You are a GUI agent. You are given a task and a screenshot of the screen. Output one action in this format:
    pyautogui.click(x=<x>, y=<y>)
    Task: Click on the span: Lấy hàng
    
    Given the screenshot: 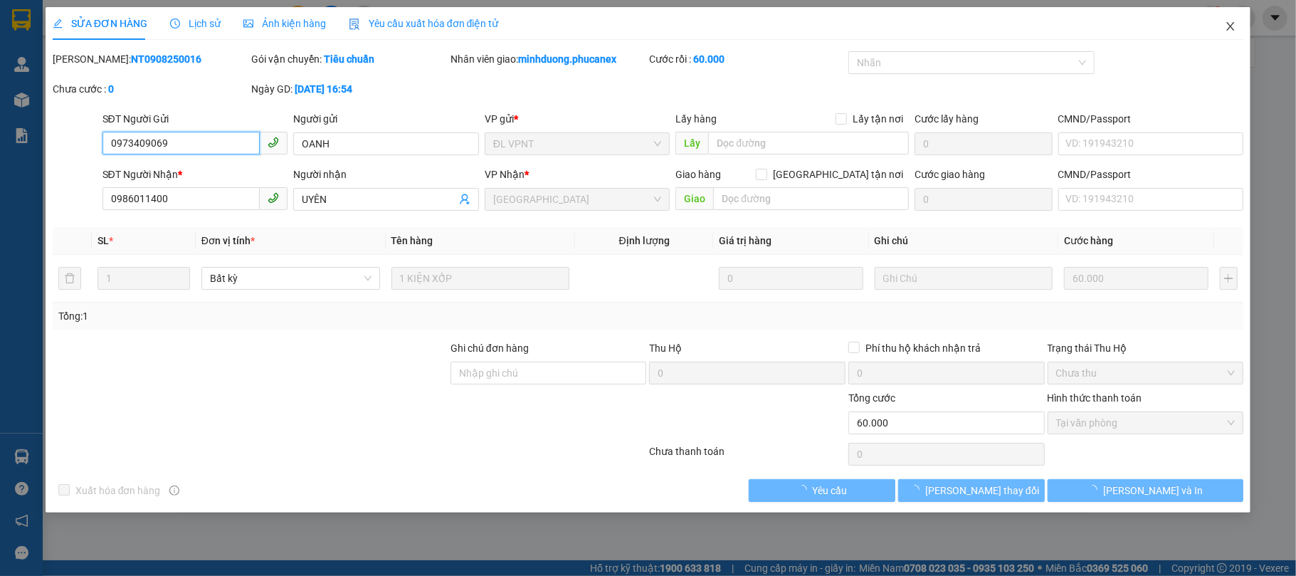 What is the action you would take?
    pyautogui.click(x=696, y=119)
    